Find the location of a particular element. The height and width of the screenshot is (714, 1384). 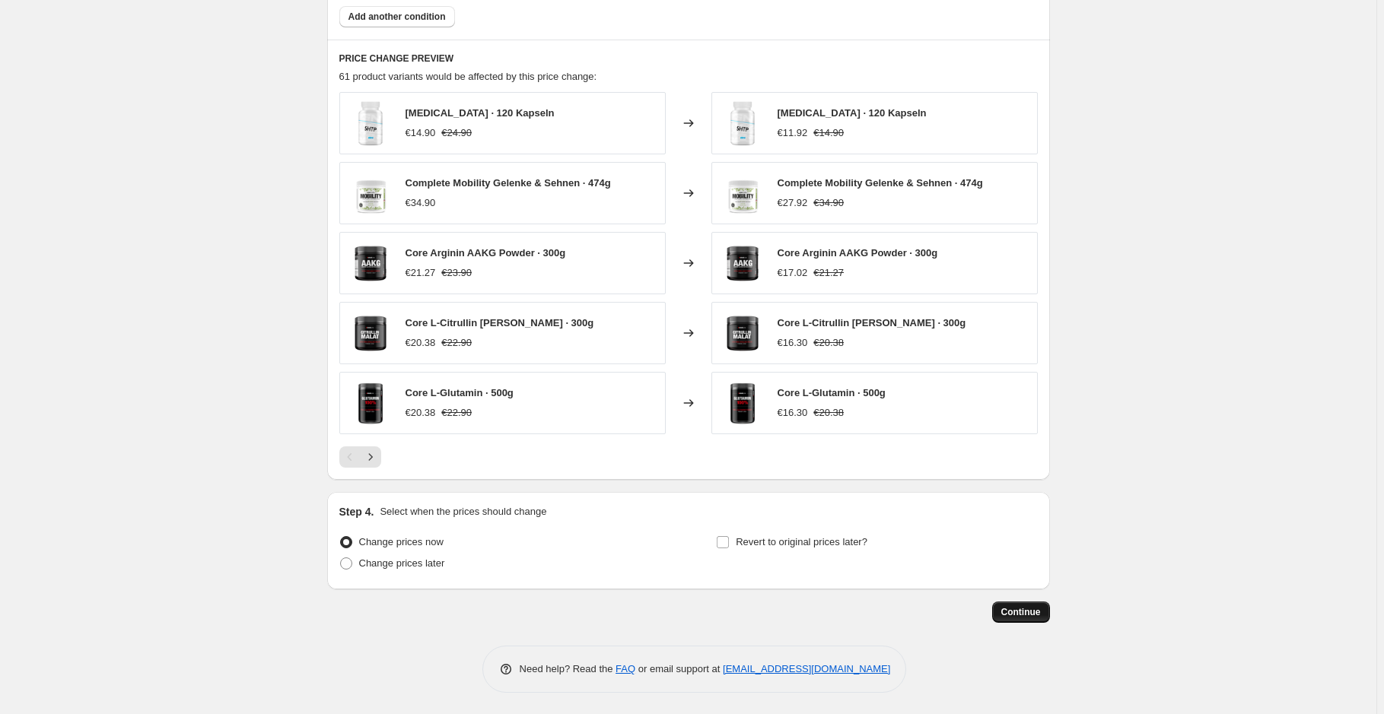

strike: €21.27 is located at coordinates (828, 273).